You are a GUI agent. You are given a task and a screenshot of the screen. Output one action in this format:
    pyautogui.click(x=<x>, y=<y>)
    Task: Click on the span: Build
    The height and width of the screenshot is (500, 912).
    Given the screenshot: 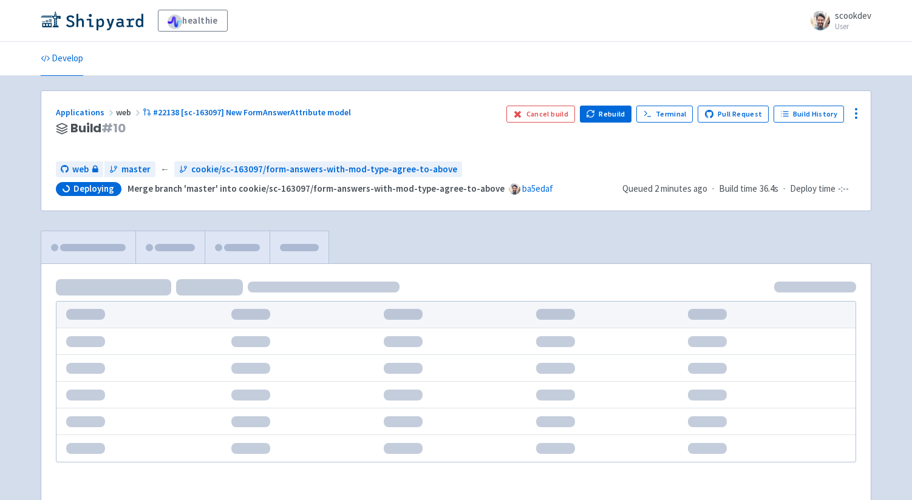 What is the action you would take?
    pyautogui.click(x=98, y=128)
    